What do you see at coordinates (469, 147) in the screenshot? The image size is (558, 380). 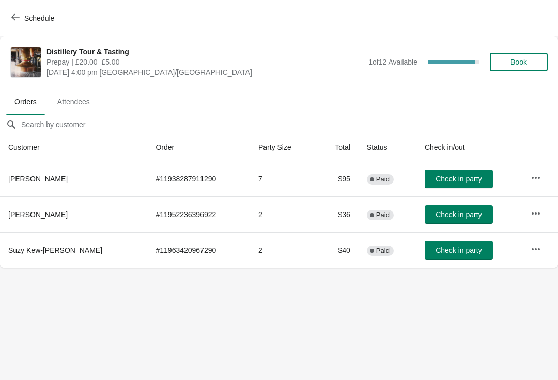 I see `th: Check in/out` at bounding box center [469, 147].